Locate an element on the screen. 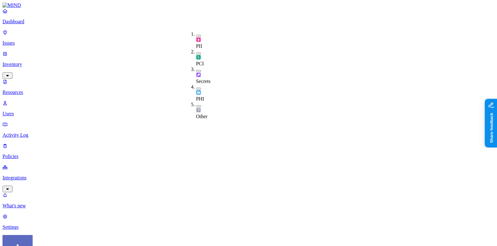 The height and width of the screenshot is (246, 497). p: Integrations is located at coordinates (248, 178).